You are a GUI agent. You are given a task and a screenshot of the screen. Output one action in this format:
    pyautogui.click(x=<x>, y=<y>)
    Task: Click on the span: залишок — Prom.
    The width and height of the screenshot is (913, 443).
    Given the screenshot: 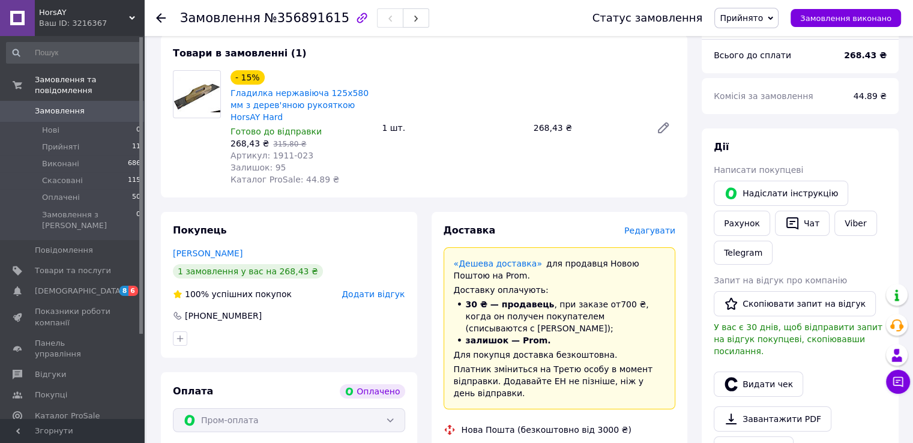 What is the action you would take?
    pyautogui.click(x=509, y=340)
    